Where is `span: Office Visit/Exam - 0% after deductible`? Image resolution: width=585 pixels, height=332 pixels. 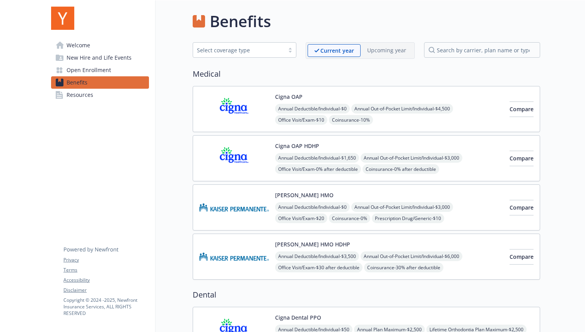
span: Office Visit/Exam - 0% after deductible is located at coordinates (318, 169).